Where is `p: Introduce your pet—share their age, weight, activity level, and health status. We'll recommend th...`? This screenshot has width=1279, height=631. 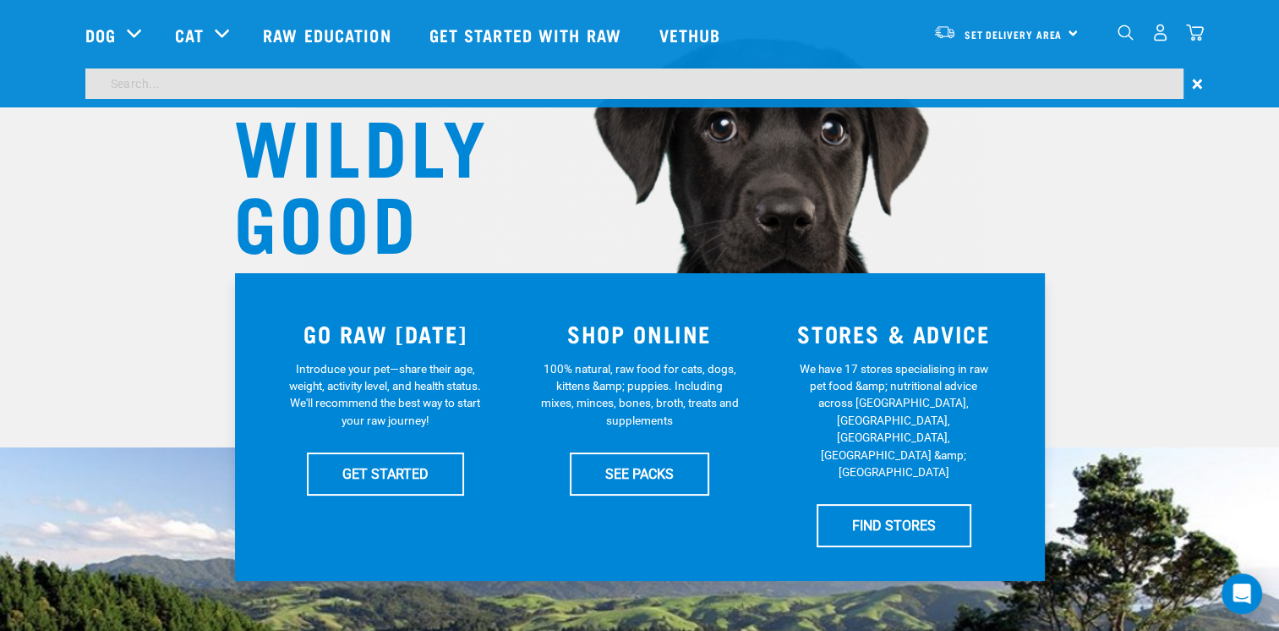
p: Introduce your pet—share their age, weight, activity level, and health status. We'll recommend th... is located at coordinates (385, 395).